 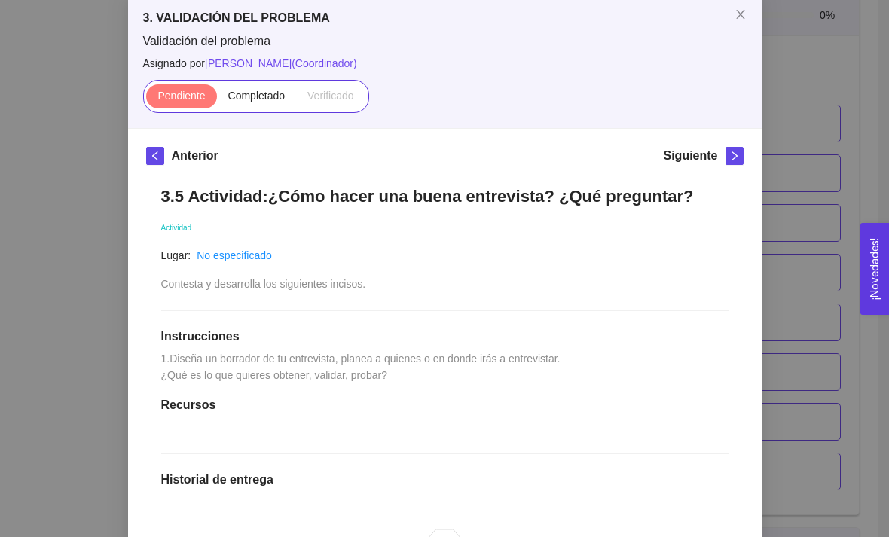 What do you see at coordinates (195, 156) in the screenshot?
I see `h5: Anterior` at bounding box center [195, 156].